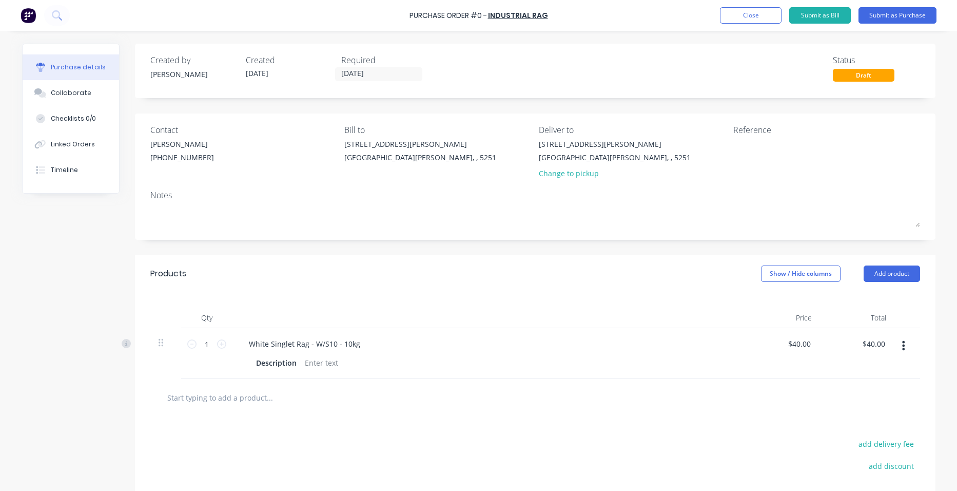  I want to click on div: Change to pickup, so click(615, 173).